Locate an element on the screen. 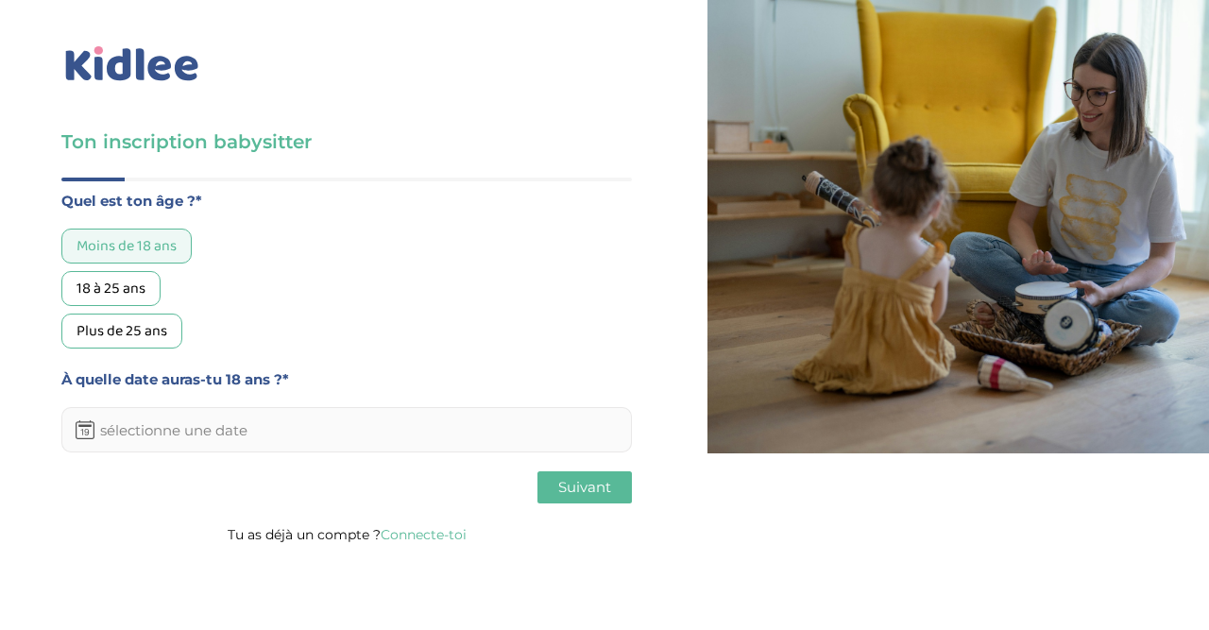 Image resolution: width=1209 pixels, height=630 pixels. button: Précédent is located at coordinates (106, 487).